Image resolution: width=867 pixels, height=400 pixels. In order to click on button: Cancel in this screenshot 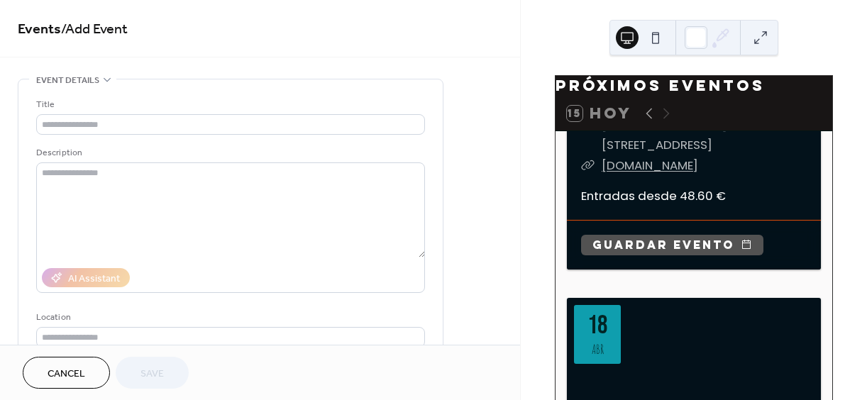, I will do `click(66, 372)`.